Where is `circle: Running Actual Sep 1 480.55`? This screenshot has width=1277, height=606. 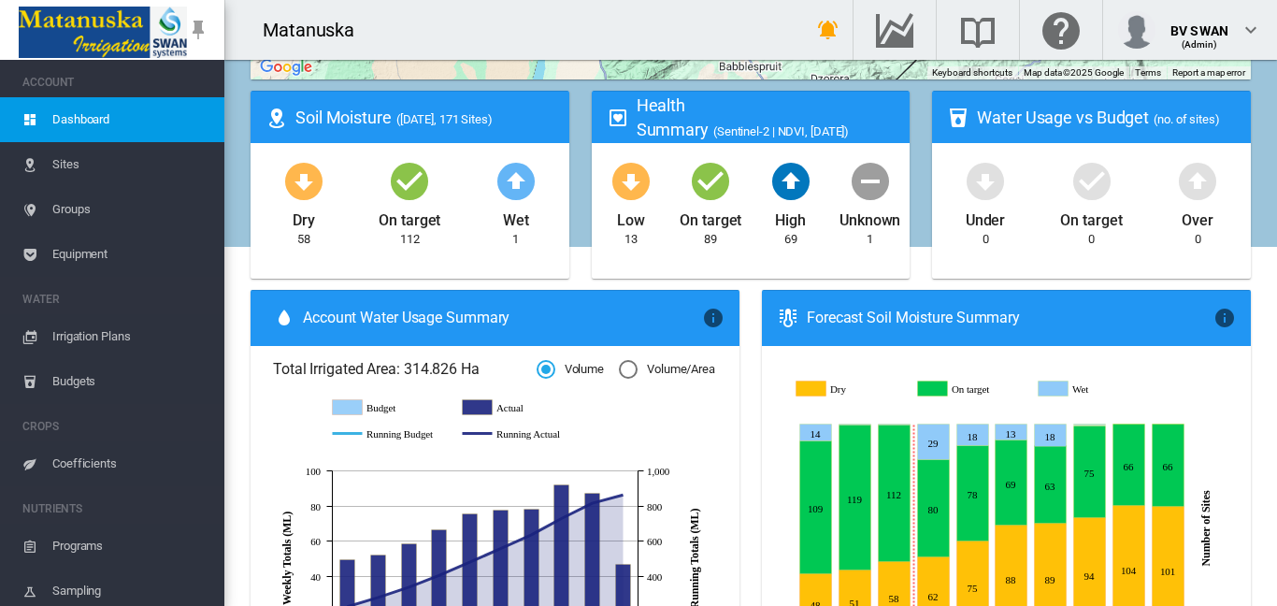
circle: Running Actual Sep 1 480.55 is located at coordinates (469, 562).